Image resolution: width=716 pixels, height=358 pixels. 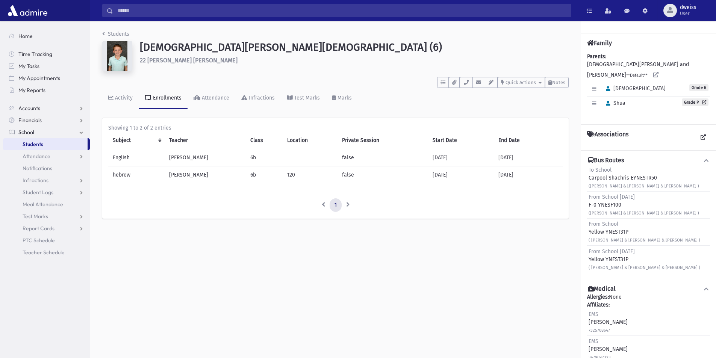 What do you see at coordinates (137, 158) in the screenshot?
I see `td: English` at bounding box center [137, 158].